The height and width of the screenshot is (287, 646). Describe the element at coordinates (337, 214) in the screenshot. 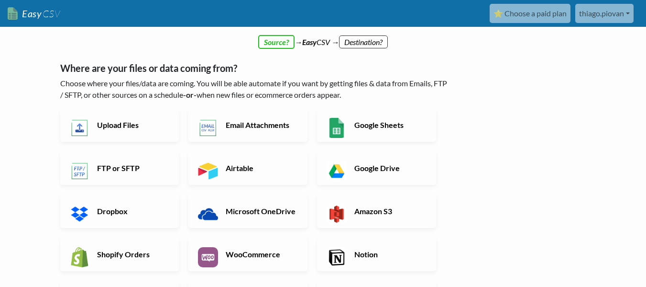

I see `img: Amazon S3 App & API` at that location.